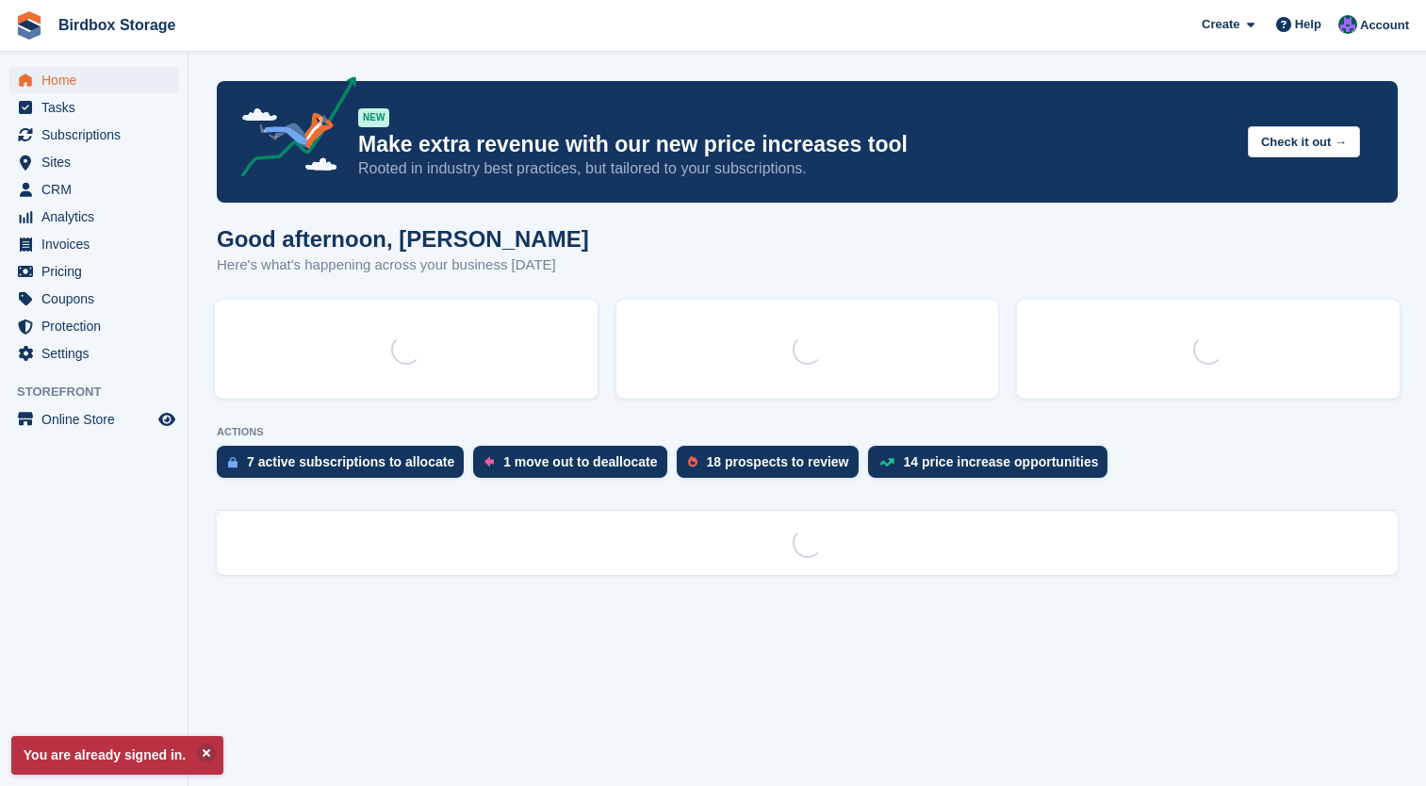 The width and height of the screenshot is (1426, 786). Describe the element at coordinates (98, 353) in the screenshot. I see `span: Settings` at that location.